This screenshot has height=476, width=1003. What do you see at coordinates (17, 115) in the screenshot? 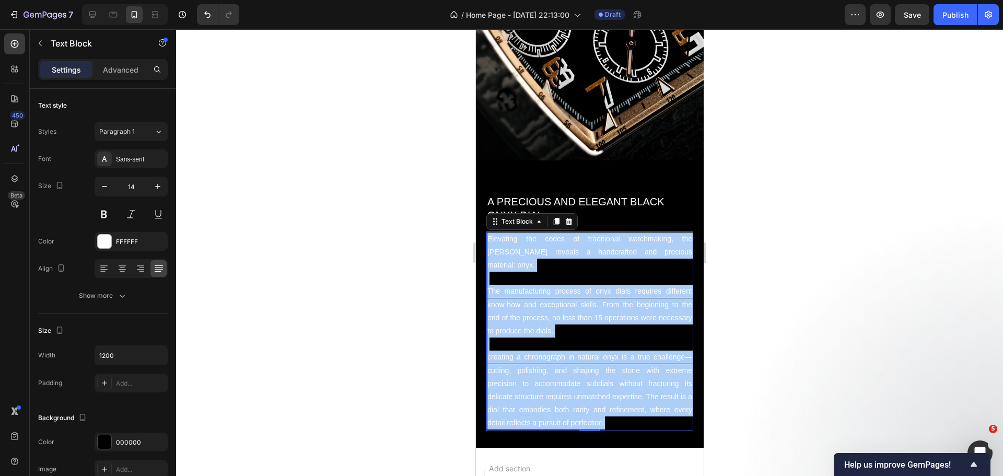
I see `div: 450` at bounding box center [17, 115].